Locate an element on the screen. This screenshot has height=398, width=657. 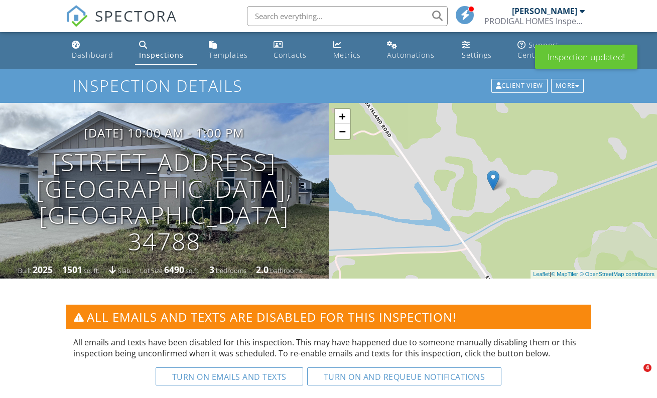
p: All emails and texts have been disabled for this inspection. This may have happened due to someon... is located at coordinates (328, 348).